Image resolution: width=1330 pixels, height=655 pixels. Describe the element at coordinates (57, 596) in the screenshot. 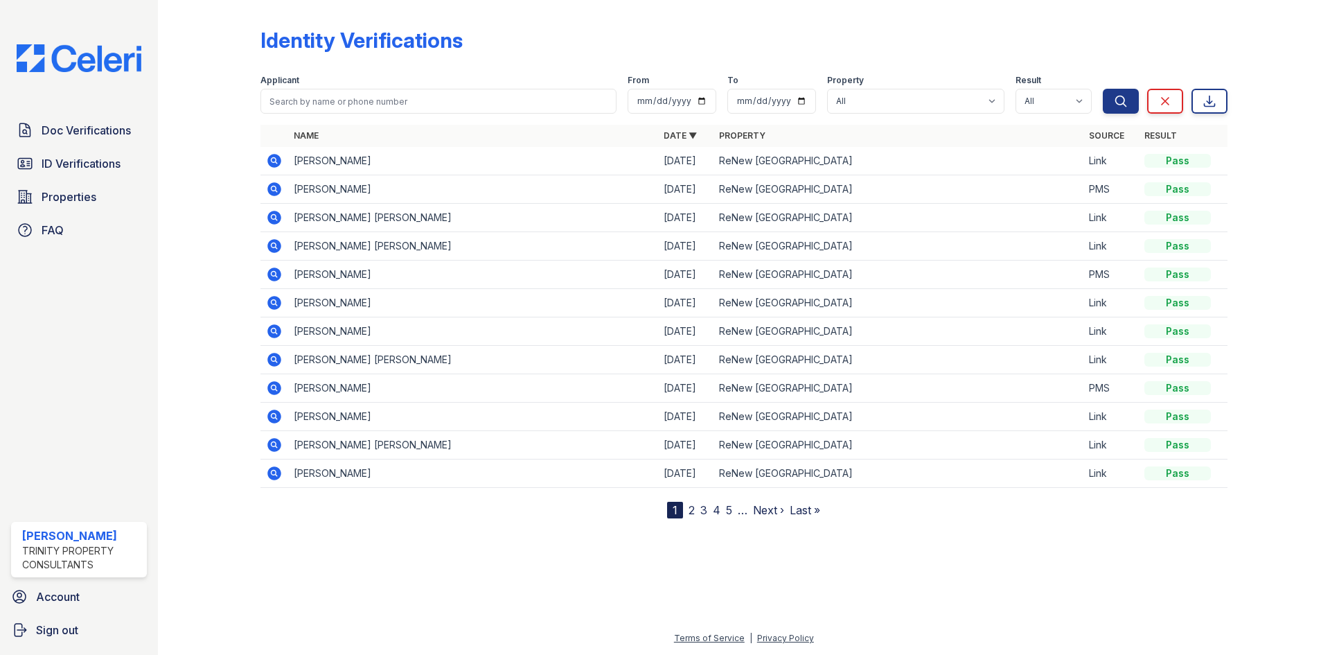

I see `span: Account` at that location.